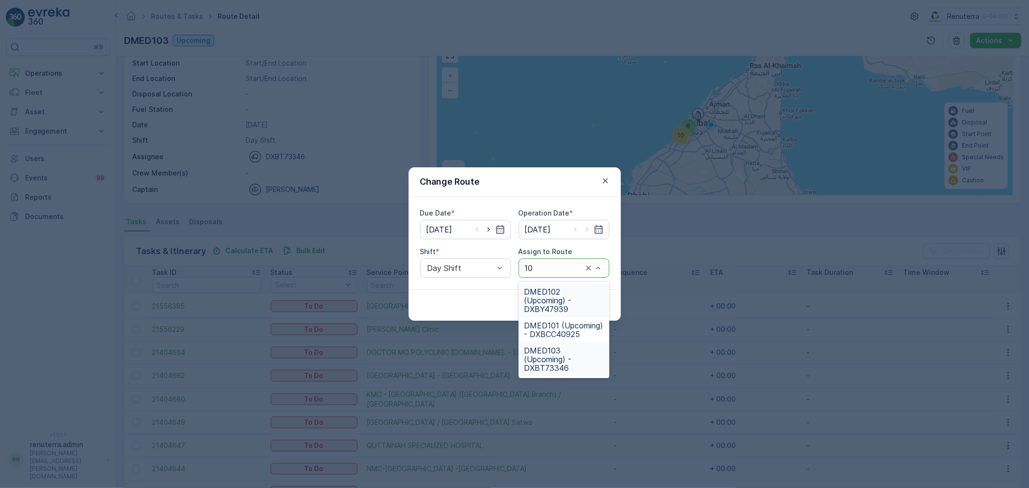 The width and height of the screenshot is (1029, 488). Describe the element at coordinates (564, 330) in the screenshot. I see `span: DMED101 (Upcoming) - DXBCC40925` at that location.